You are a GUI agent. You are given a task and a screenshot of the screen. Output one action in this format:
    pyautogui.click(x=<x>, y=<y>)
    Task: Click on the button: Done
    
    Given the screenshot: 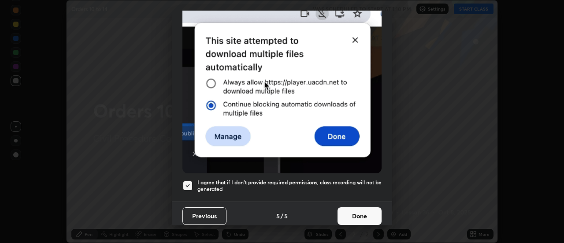 What is the action you would take?
    pyautogui.click(x=360, y=216)
    